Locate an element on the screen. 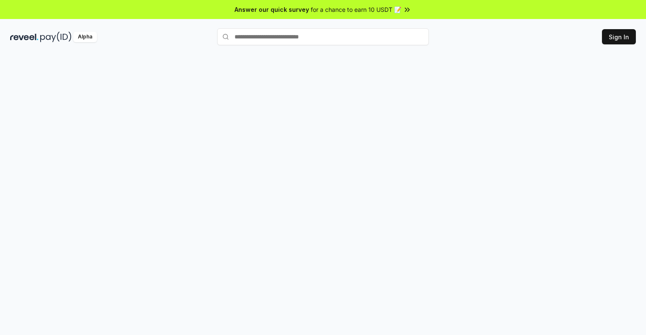 The image size is (646, 335). span: for a chance to earn 10 USDT 📝 is located at coordinates (356, 9).